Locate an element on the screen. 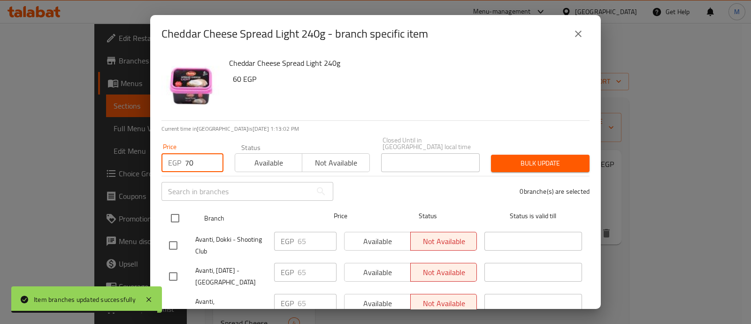 This screenshot has height=324, width=751. button: close is located at coordinates (579, 34).